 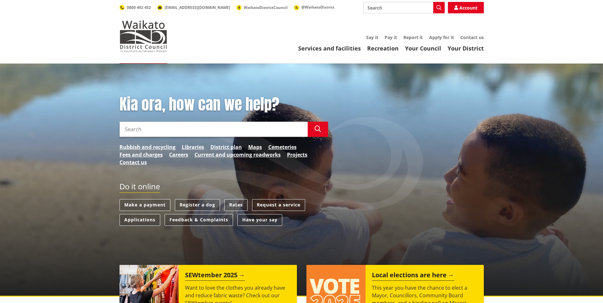 What do you see at coordinates (372, 37) in the screenshot?
I see `a: Say it` at bounding box center [372, 37].